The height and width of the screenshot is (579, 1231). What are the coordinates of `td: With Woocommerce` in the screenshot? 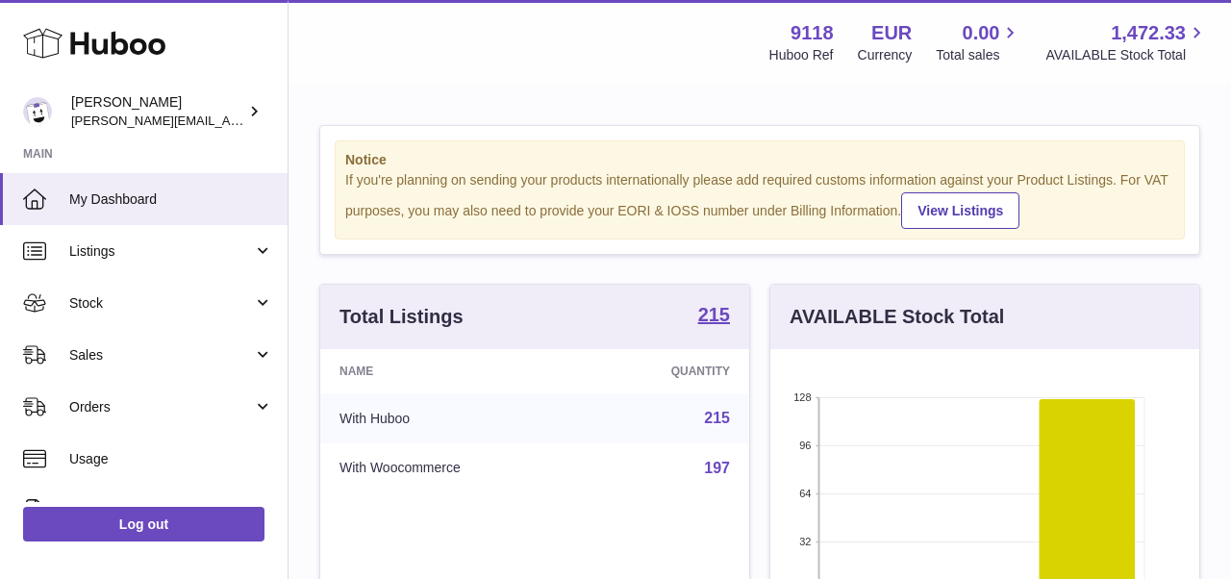 It's located at (453, 468).